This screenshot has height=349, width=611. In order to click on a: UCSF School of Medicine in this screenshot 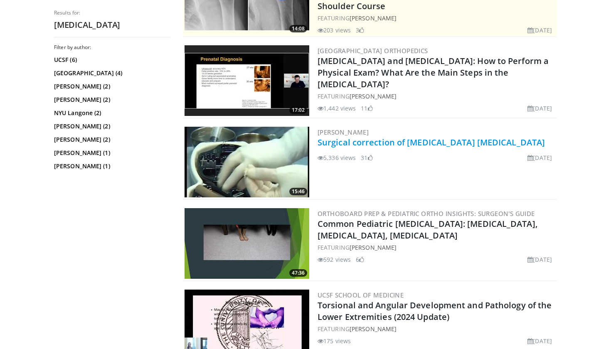, I will do `click(360, 295)`.